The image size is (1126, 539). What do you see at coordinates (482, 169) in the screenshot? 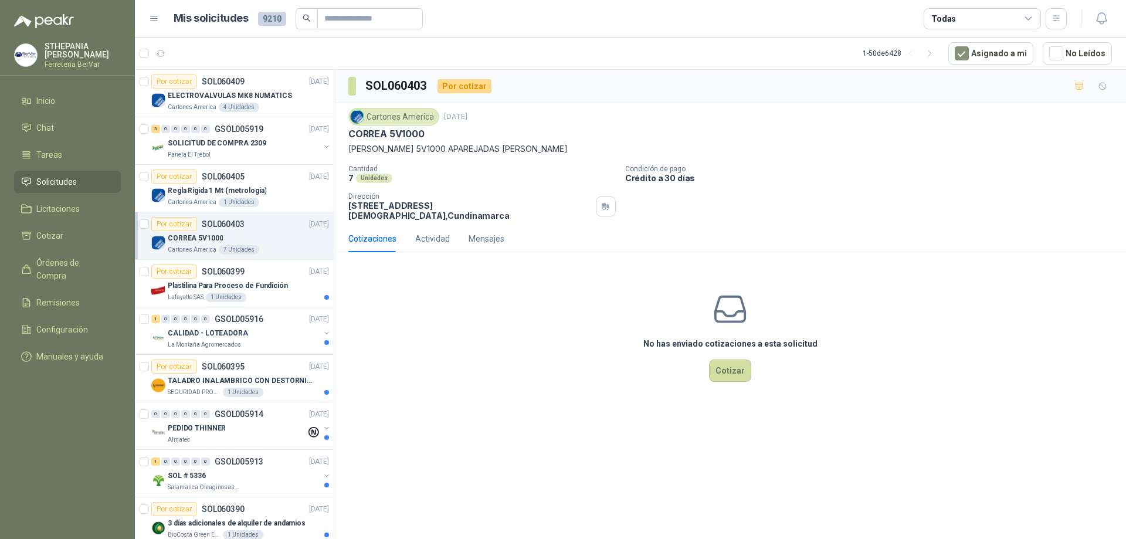
I see `p: Cantidad` at bounding box center [482, 169].